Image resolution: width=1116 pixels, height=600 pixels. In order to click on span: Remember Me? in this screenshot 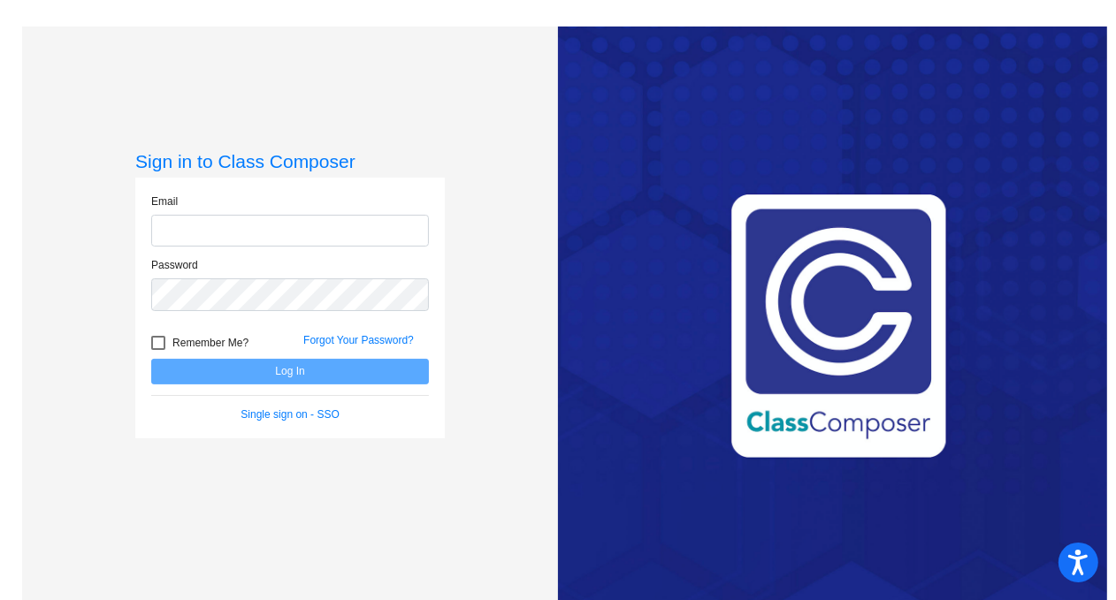, I will do `click(210, 343)`.